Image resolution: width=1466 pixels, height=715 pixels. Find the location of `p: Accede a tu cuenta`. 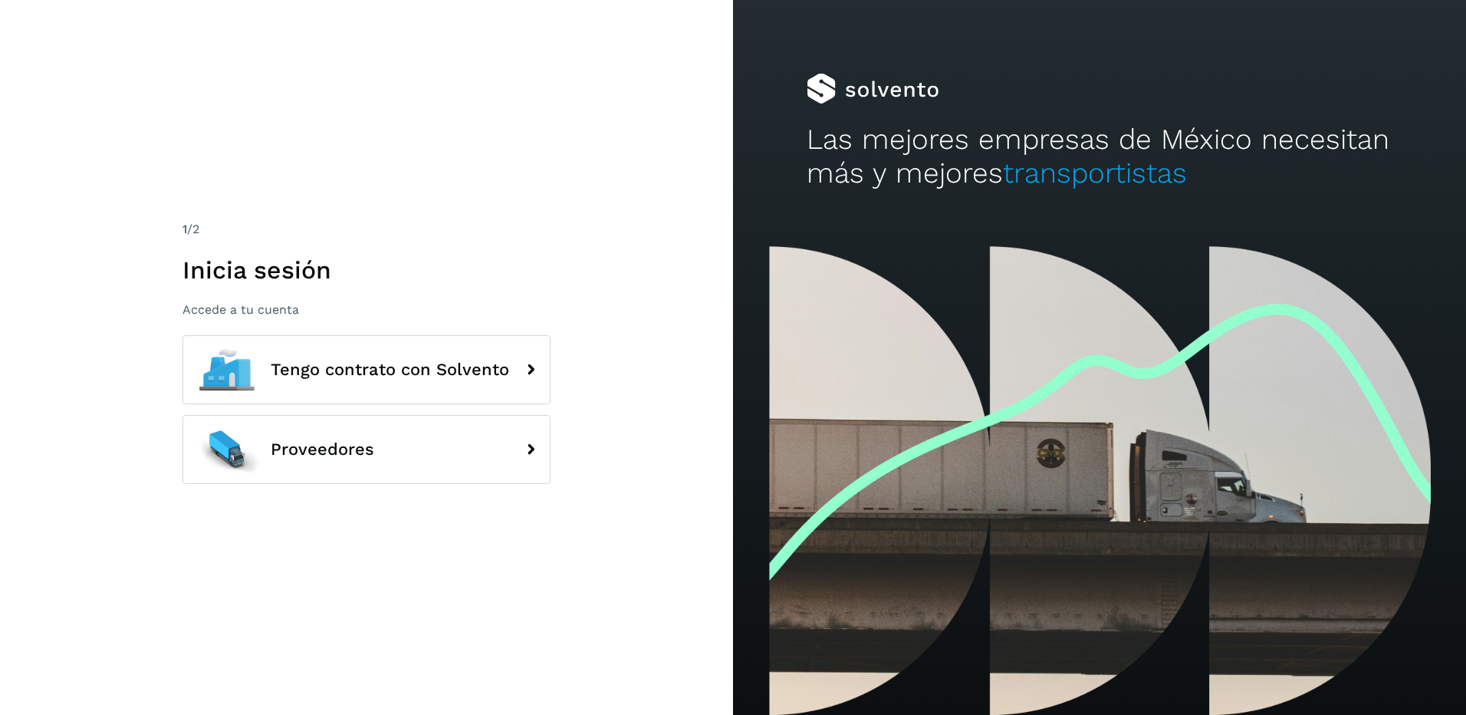

p: Accede a tu cuenta is located at coordinates (367, 309).